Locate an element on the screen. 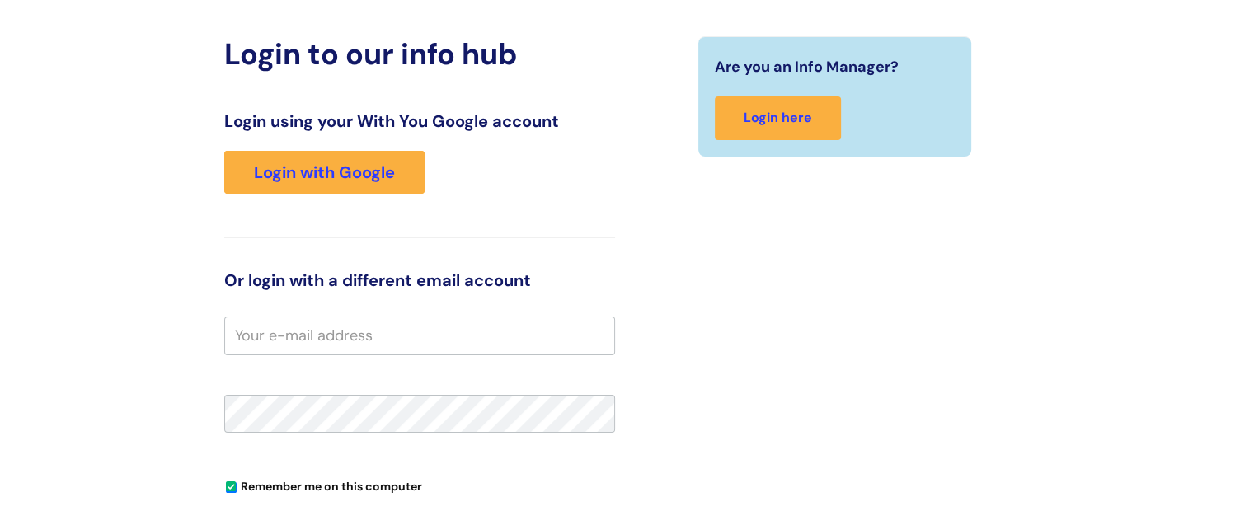  h2: Login to our info hub is located at coordinates (420, 54).